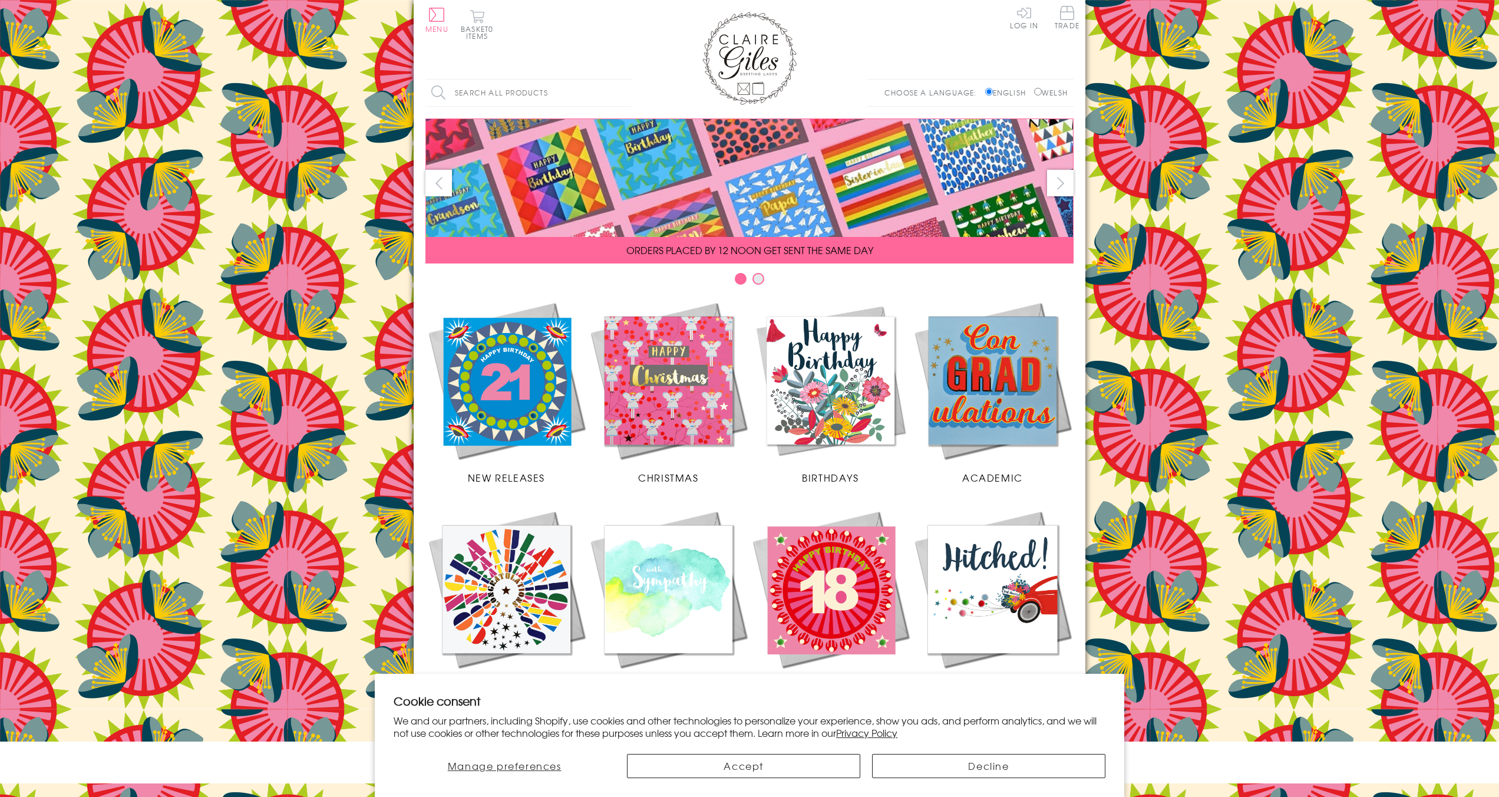  What do you see at coordinates (992, 392) in the screenshot?
I see `a: Academic` at bounding box center [992, 392].